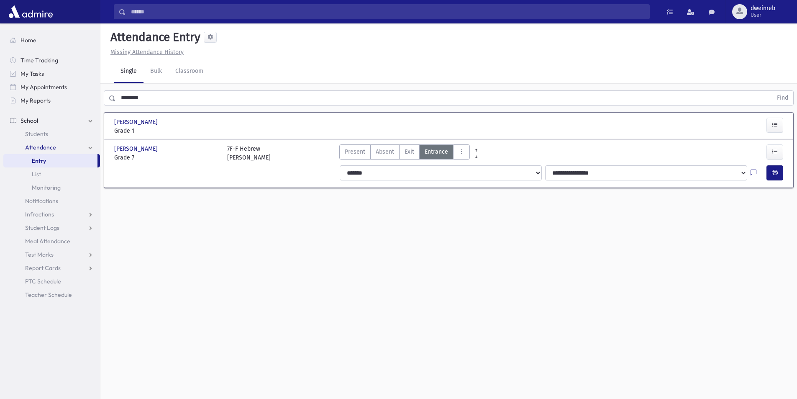  What do you see at coordinates (28, 40) in the screenshot?
I see `span: Home` at bounding box center [28, 40].